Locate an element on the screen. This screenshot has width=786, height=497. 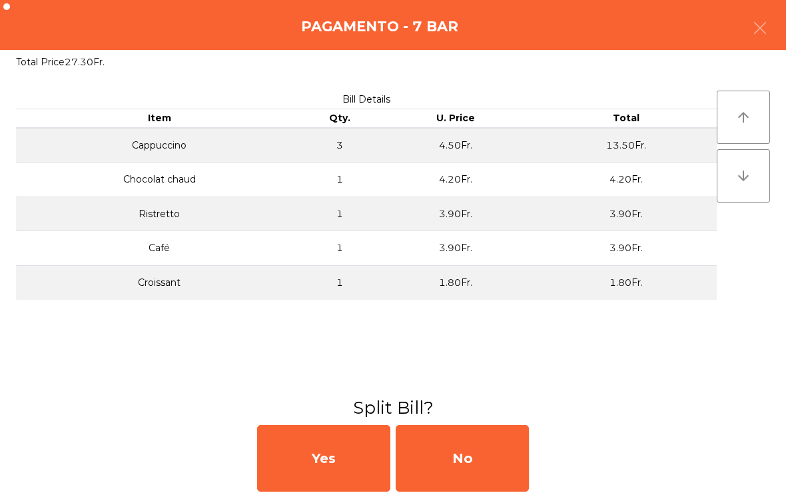
span: Total Price is located at coordinates (40, 62).